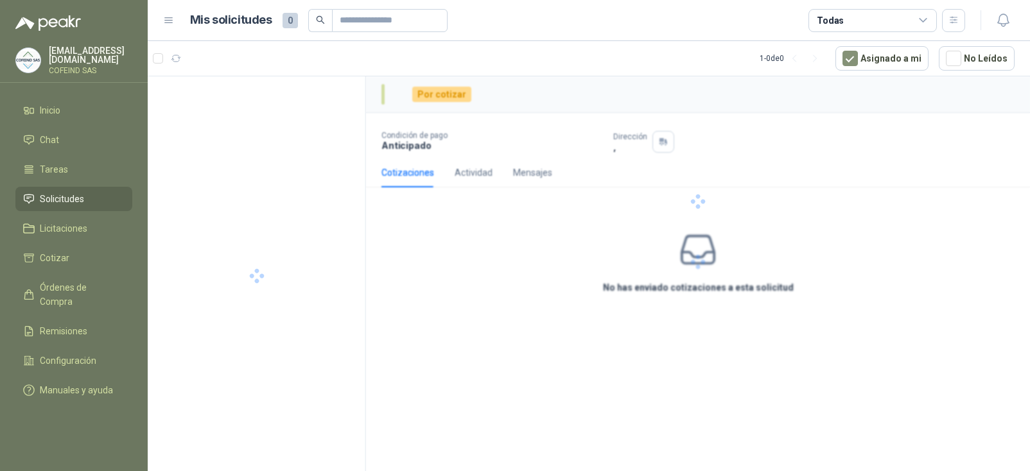  What do you see at coordinates (74, 361) in the screenshot?
I see `a: Configuración` at bounding box center [74, 361].